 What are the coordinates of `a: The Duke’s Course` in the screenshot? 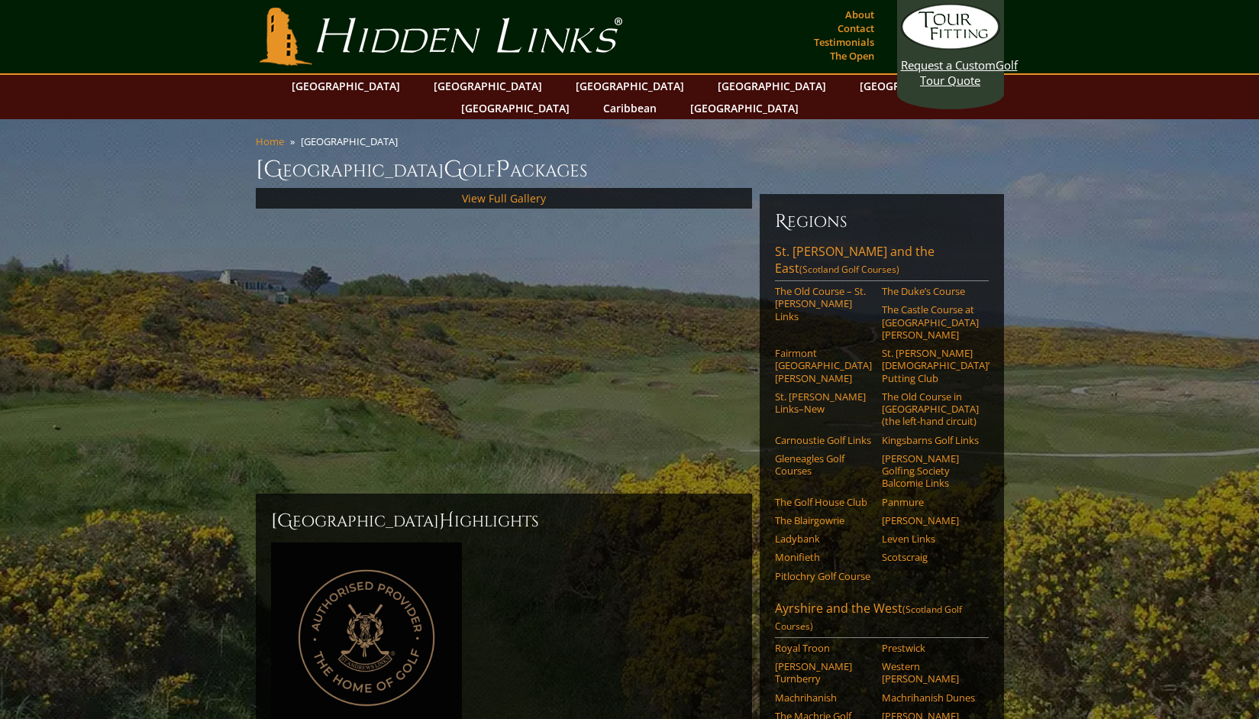 It's located at (930, 291).